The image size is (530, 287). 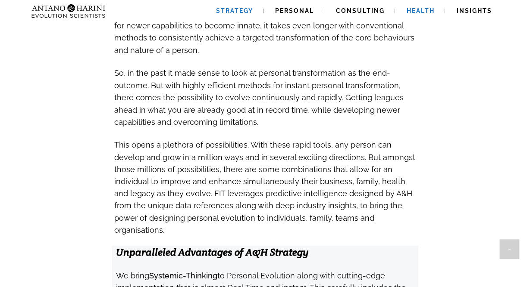 I want to click on strong: Systemic-Thinking, so click(x=183, y=275).